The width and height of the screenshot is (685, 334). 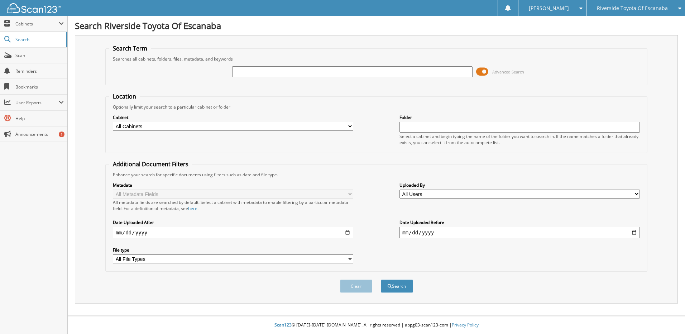 What do you see at coordinates (520, 117) in the screenshot?
I see `label: Folder` at bounding box center [520, 117].